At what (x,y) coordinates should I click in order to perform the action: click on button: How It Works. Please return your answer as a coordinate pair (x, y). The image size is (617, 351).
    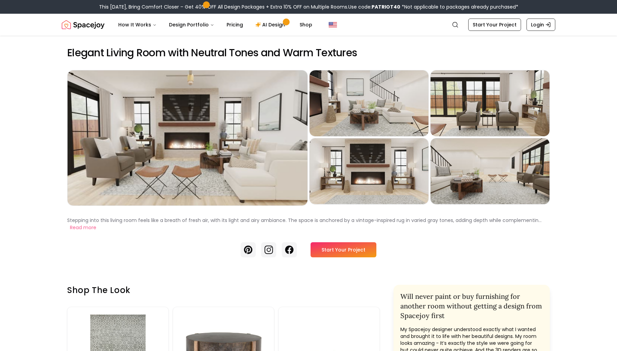
    Looking at the image, I should click on (138, 25).